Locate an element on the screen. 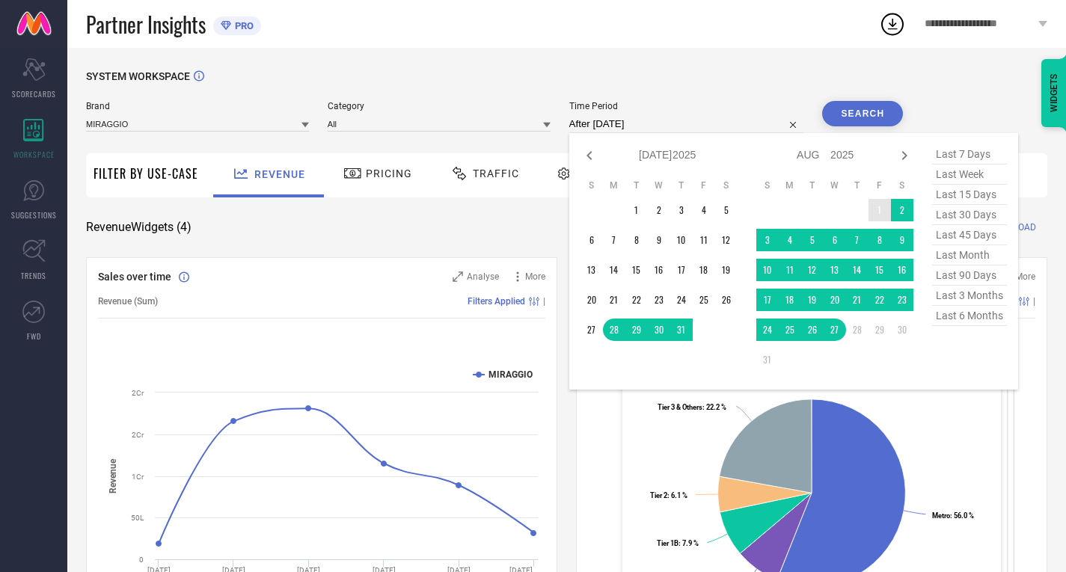 This screenshot has height=572, width=1066. span: PRO is located at coordinates (242, 25).